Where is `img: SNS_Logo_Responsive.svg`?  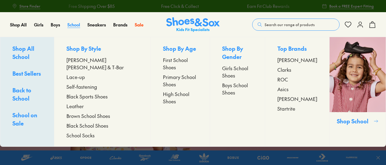
img: SNS_Logo_Responsive.svg is located at coordinates (193, 25).